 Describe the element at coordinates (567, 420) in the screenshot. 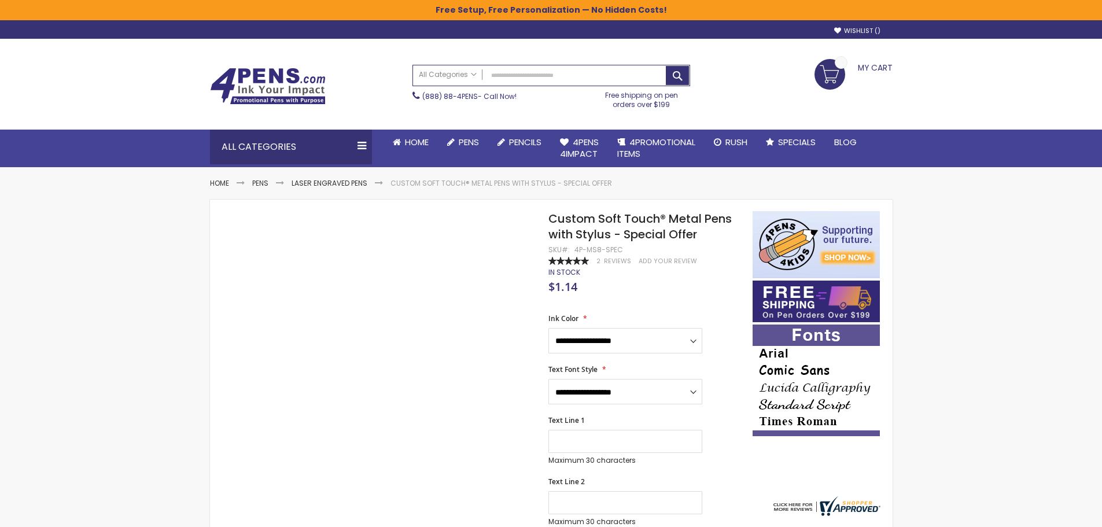

I see `span: Text Line 1` at that location.